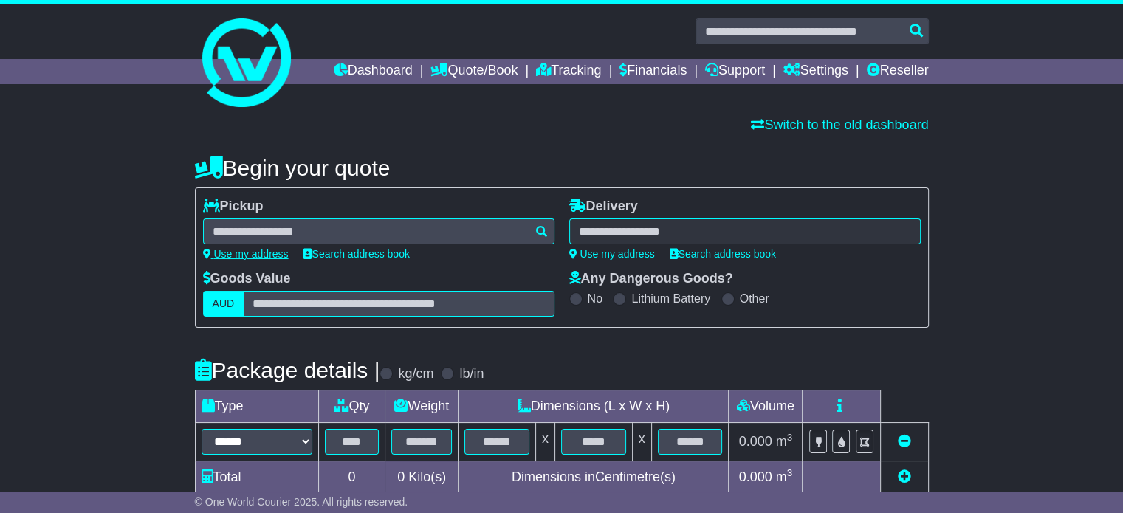  What do you see at coordinates (422, 478) in the screenshot?
I see `td: Kilo(s)` at bounding box center [422, 478].